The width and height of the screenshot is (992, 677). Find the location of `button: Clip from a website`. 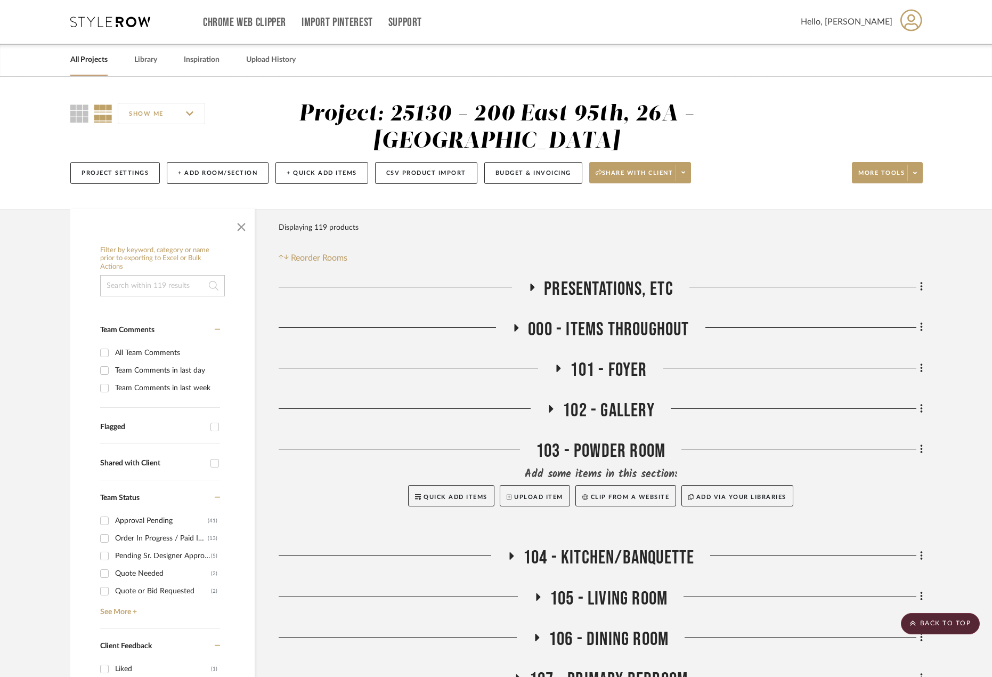

button: Clip from a website is located at coordinates (626, 496).